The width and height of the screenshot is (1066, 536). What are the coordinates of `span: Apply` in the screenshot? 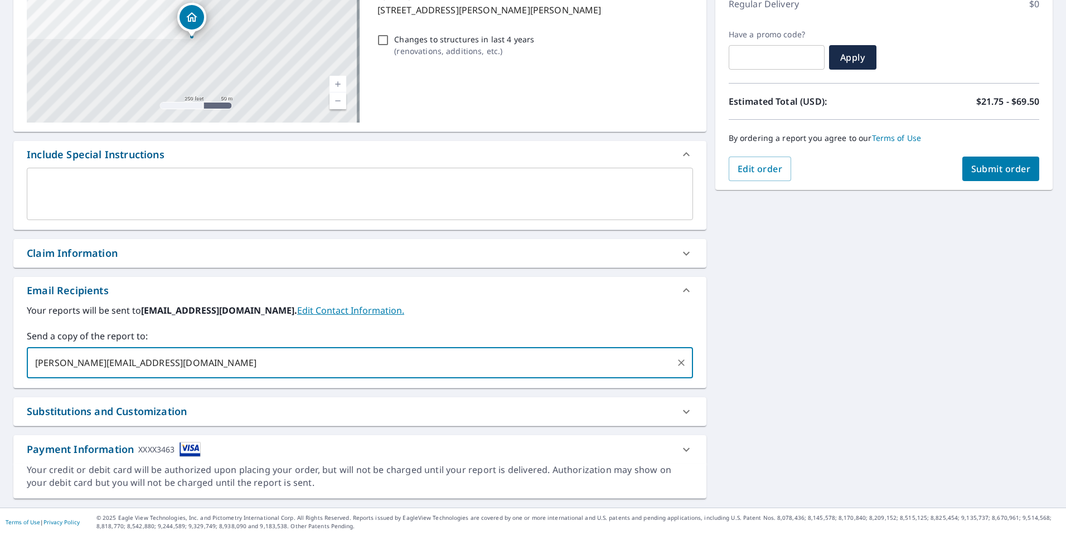 It's located at (852, 57).